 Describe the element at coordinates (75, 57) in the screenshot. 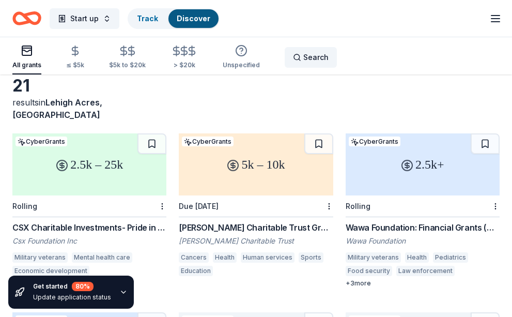

I see `button: ≤ $5k` at that location.